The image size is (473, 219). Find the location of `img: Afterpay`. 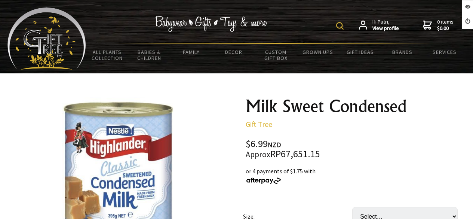

img: Afterpay is located at coordinates (263, 180).